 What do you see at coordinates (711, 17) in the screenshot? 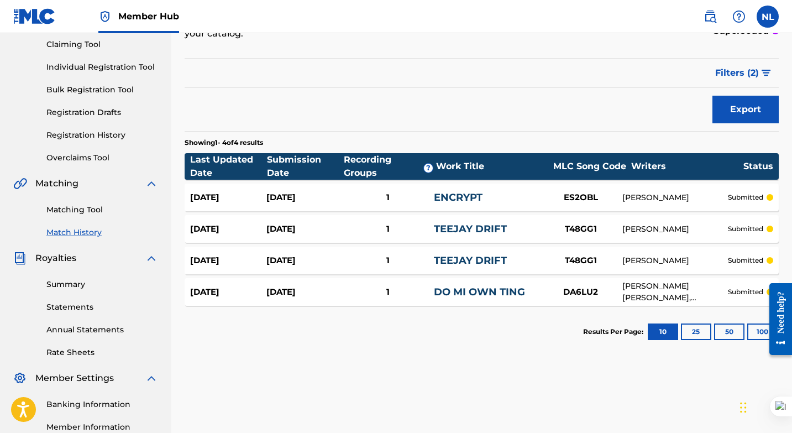
I see `a: Public Search` at bounding box center [711, 17].